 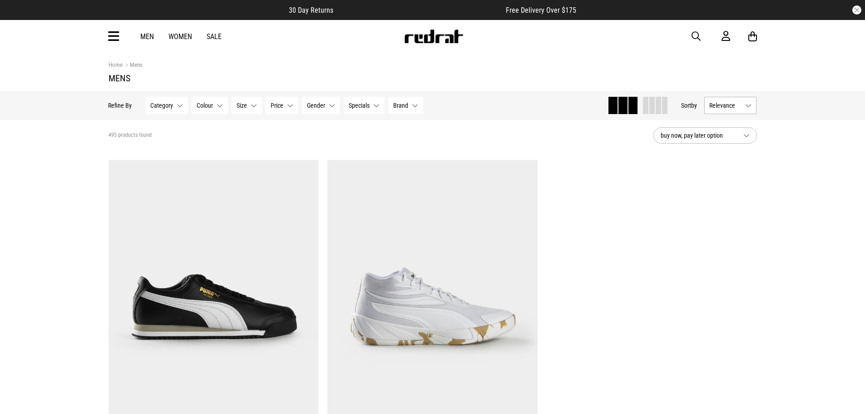 What do you see at coordinates (695, 105) in the screenshot?
I see `span: by` at bounding box center [695, 105].